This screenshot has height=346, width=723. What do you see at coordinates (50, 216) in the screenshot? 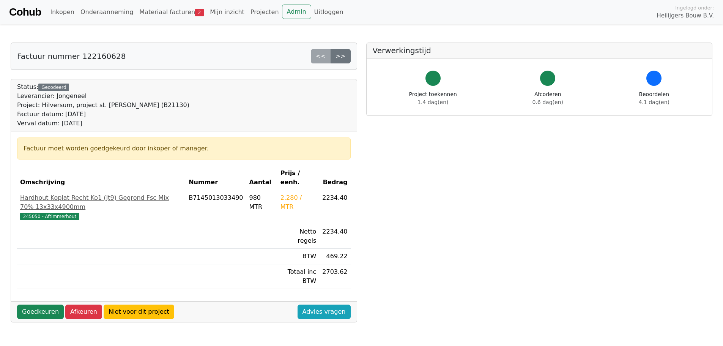
I see `span: 245050 - Aftimmerhout` at bounding box center [50, 216].